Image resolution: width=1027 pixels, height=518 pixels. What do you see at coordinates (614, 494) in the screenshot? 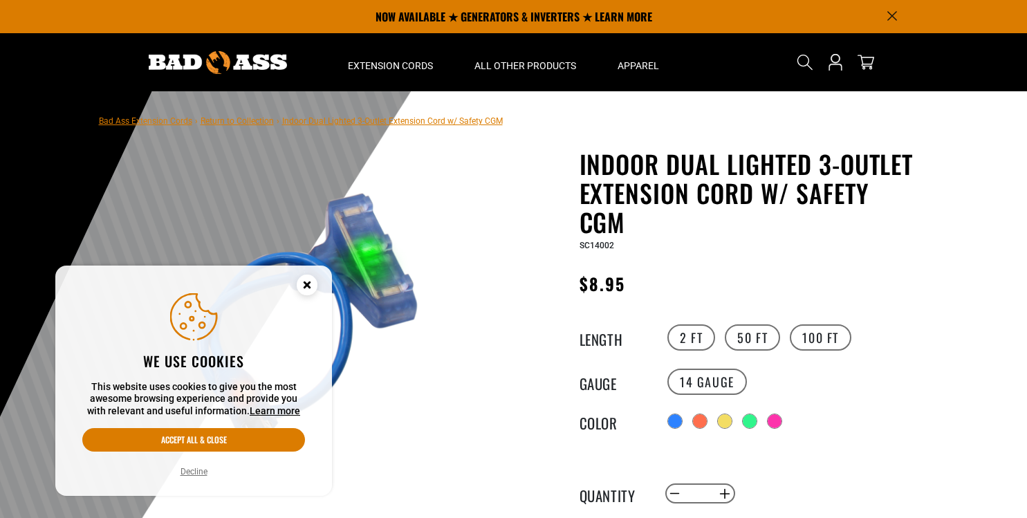
I see `label: Quantity` at bounding box center [614, 494].